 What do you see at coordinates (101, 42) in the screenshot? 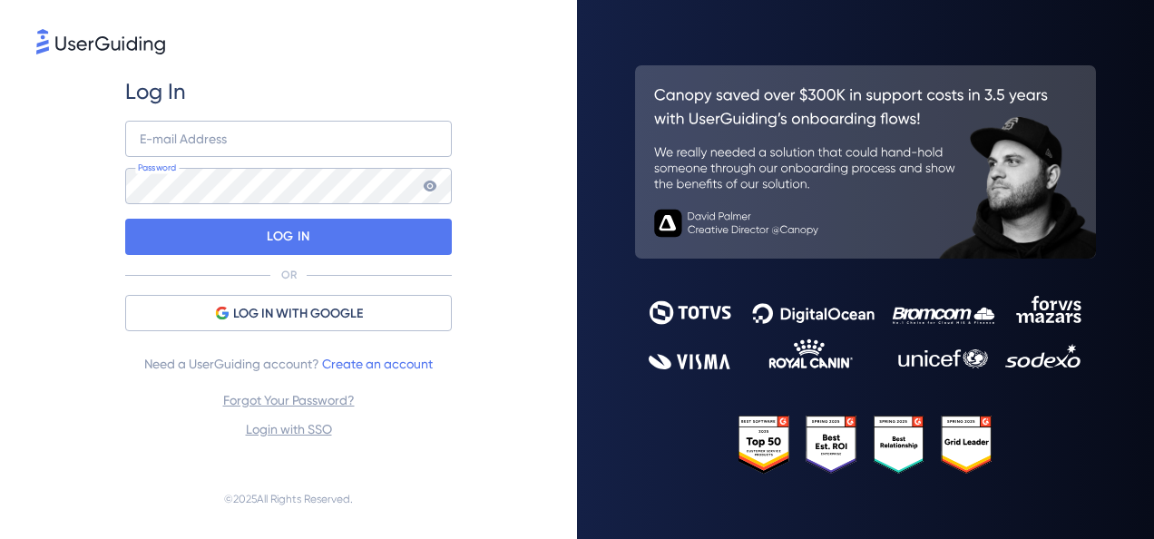
I see `img: 8faab4ba6bc7696a72372aa768b0286c.svg` at bounding box center [101, 42].